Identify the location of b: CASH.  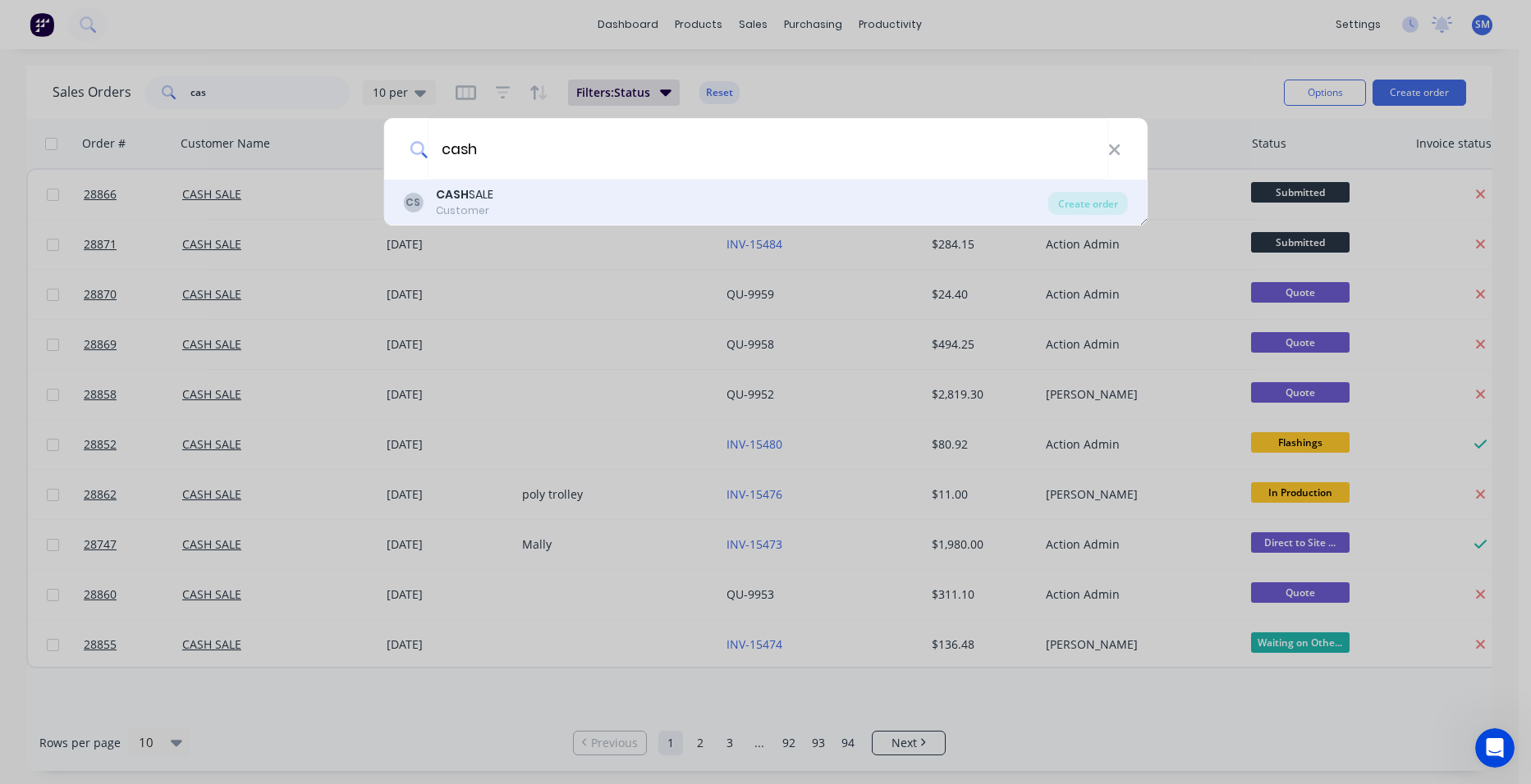
(453, 194).